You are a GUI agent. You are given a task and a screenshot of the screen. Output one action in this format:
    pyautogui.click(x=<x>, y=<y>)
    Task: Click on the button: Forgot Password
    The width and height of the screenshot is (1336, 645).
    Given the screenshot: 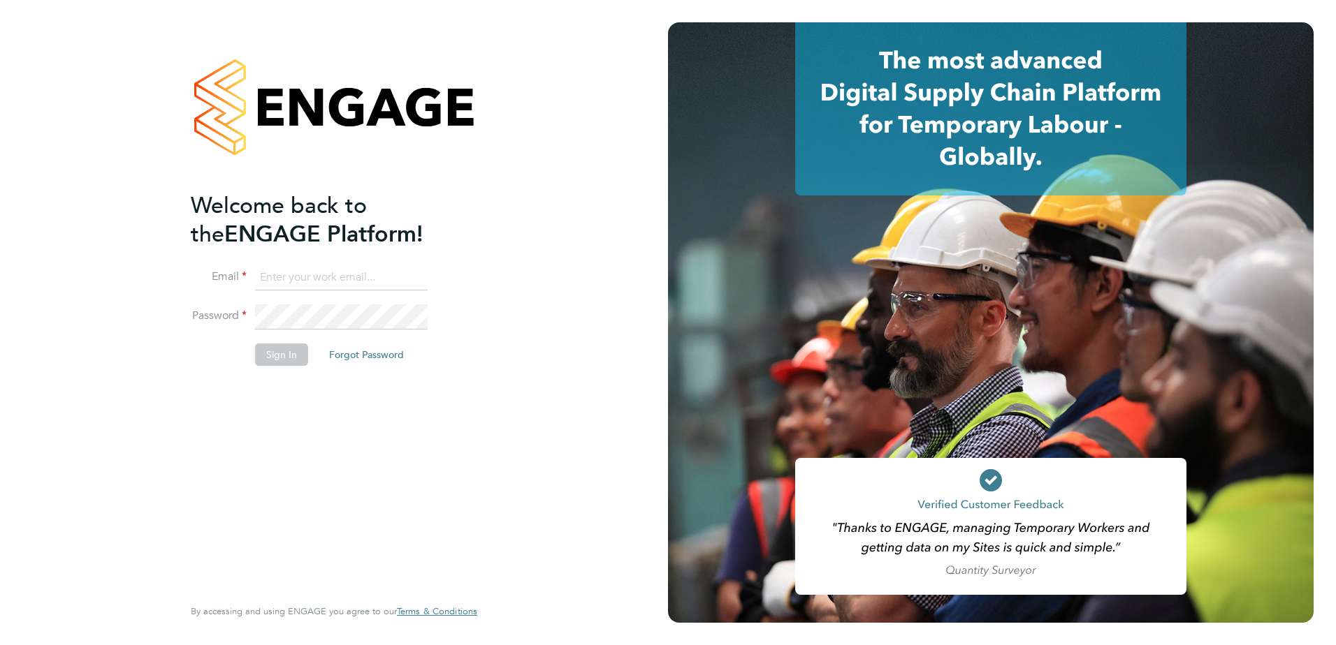 What is the action you would take?
    pyautogui.click(x=366, y=355)
    